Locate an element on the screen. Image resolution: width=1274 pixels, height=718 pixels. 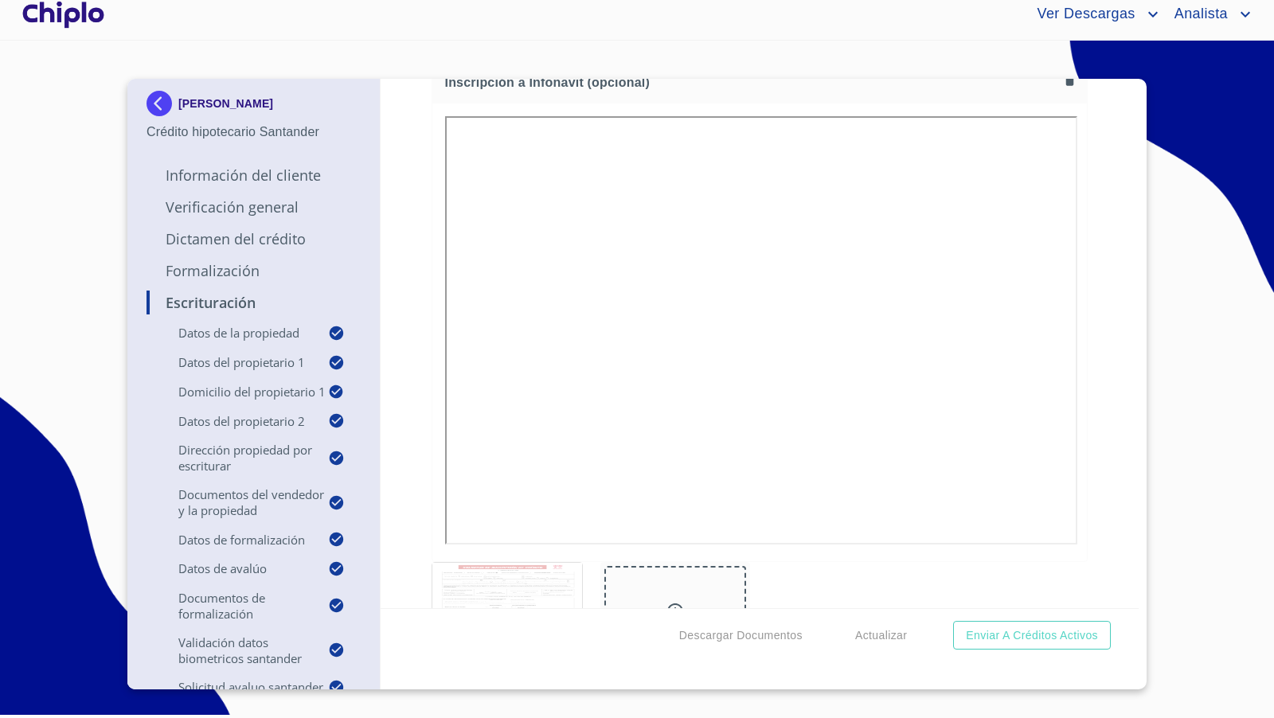
span: Enviar a Créditos Activos is located at coordinates (1032, 635).